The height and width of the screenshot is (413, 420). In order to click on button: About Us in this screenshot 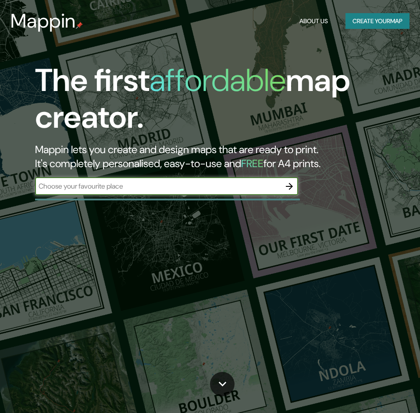, I will do `click(313, 21)`.